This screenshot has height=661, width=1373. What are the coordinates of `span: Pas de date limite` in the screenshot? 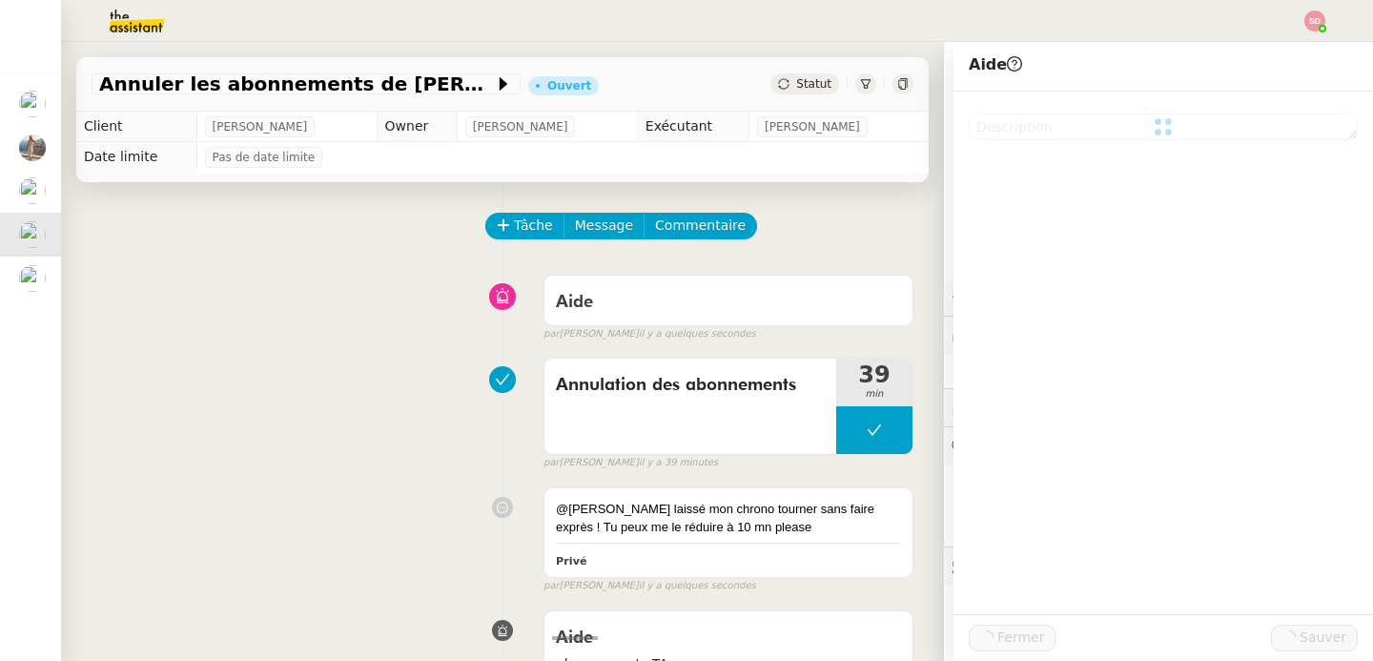 It's located at (264, 157).